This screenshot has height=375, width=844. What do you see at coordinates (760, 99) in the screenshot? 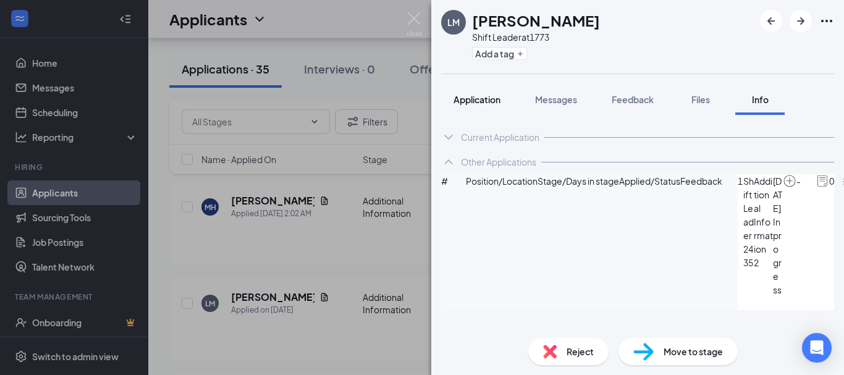
I see `span: Info` at bounding box center [760, 99].